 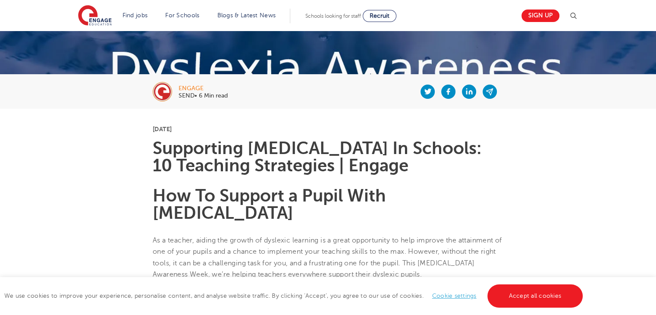 I want to click on span: Schools looking for staff, so click(x=333, y=16).